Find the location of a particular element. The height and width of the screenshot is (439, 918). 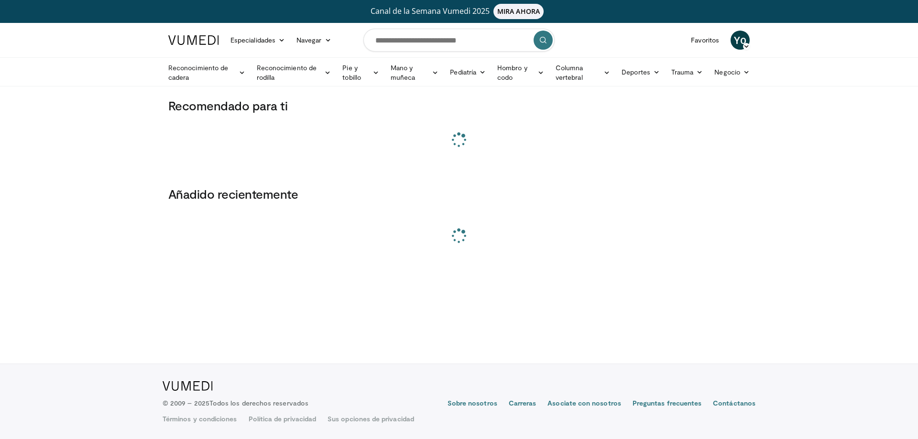

font: Canal de la Semana Vumedi 2025 is located at coordinates (430, 11).